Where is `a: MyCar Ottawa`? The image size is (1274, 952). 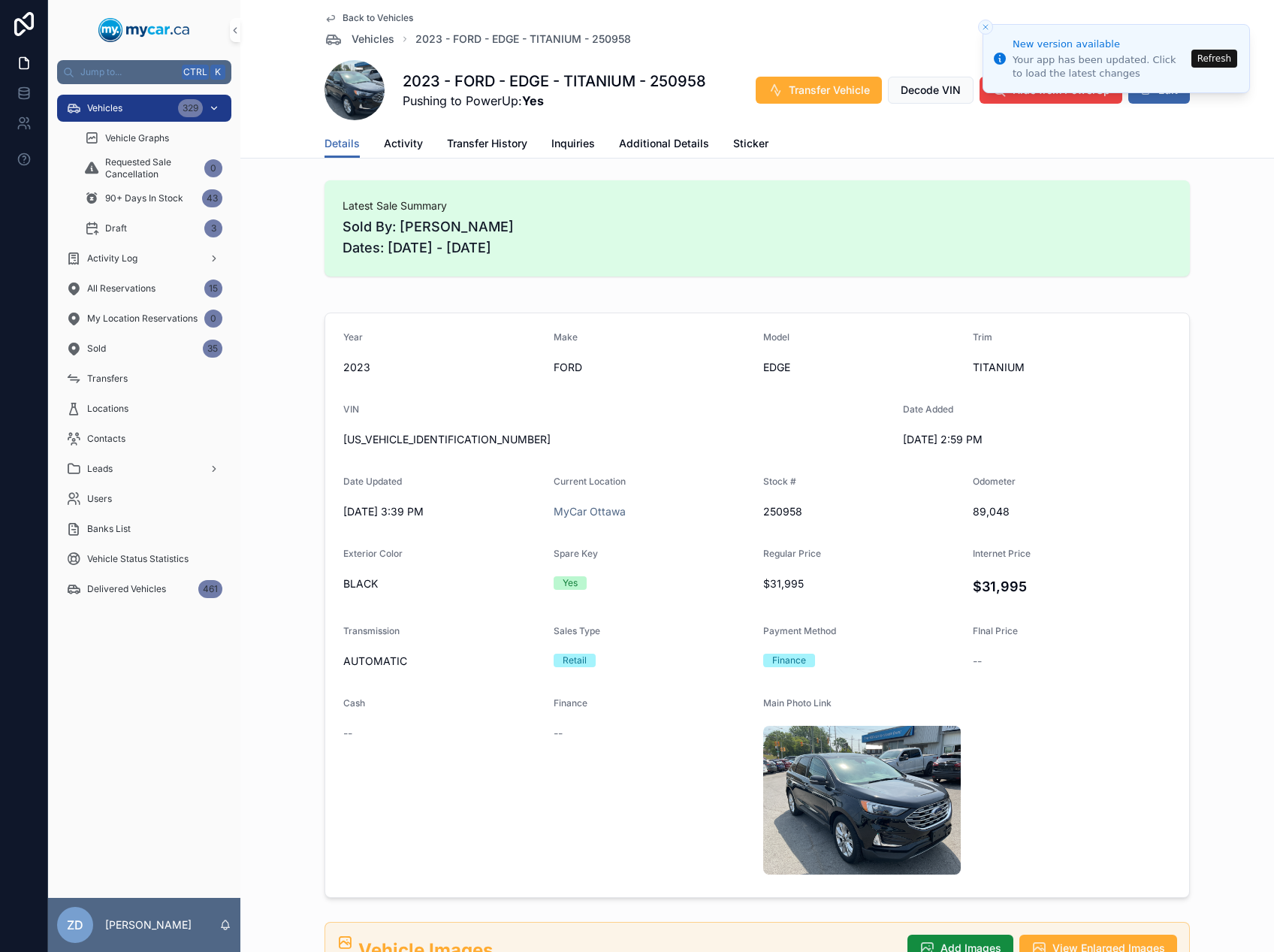
a: MyCar Ottawa is located at coordinates (589, 511).